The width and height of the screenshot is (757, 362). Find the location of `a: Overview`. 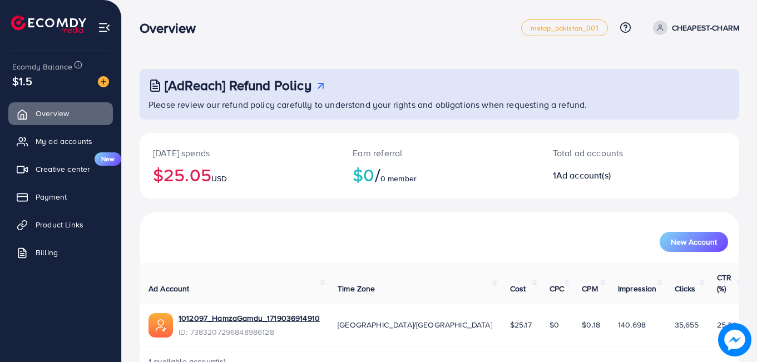

a: Overview is located at coordinates (61, 113).